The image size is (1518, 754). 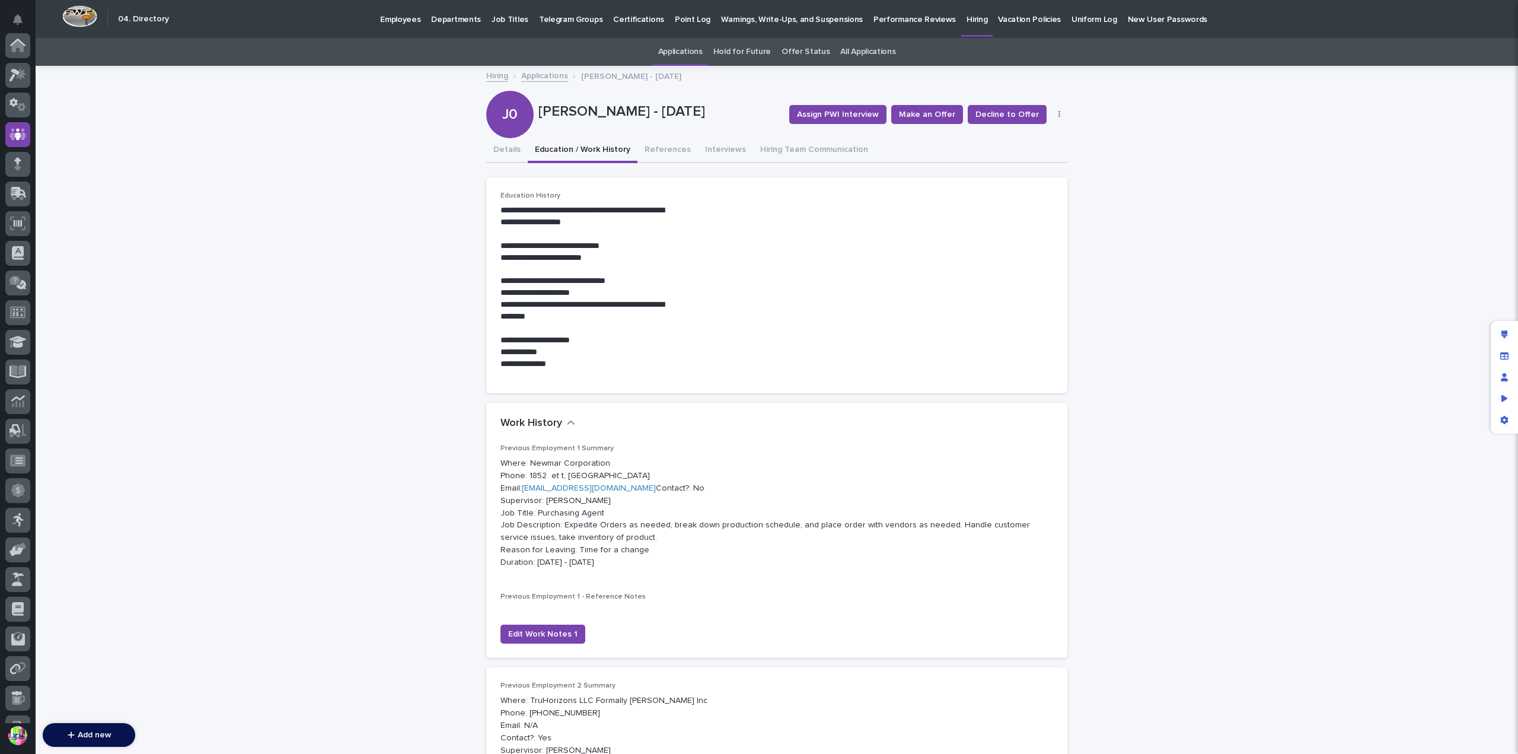 What do you see at coordinates (838, 114) in the screenshot?
I see `span: Assign PWI Interview` at bounding box center [838, 114].